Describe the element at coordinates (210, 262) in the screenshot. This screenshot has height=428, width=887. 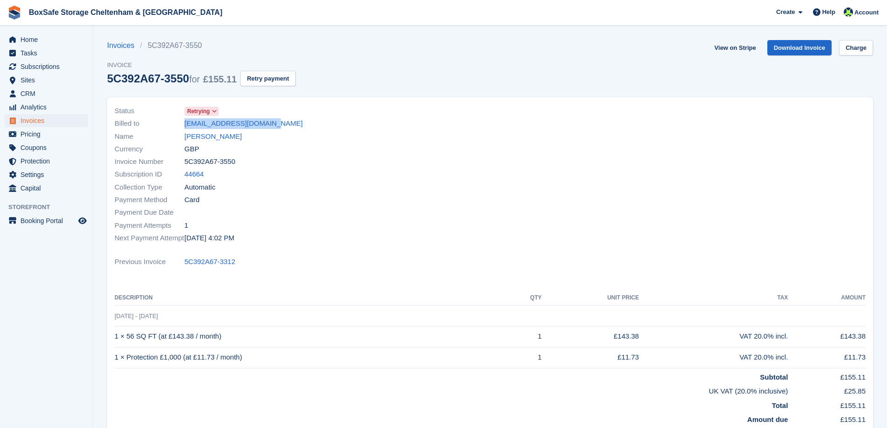
I see `a: 5C392A67-3312` at that location.